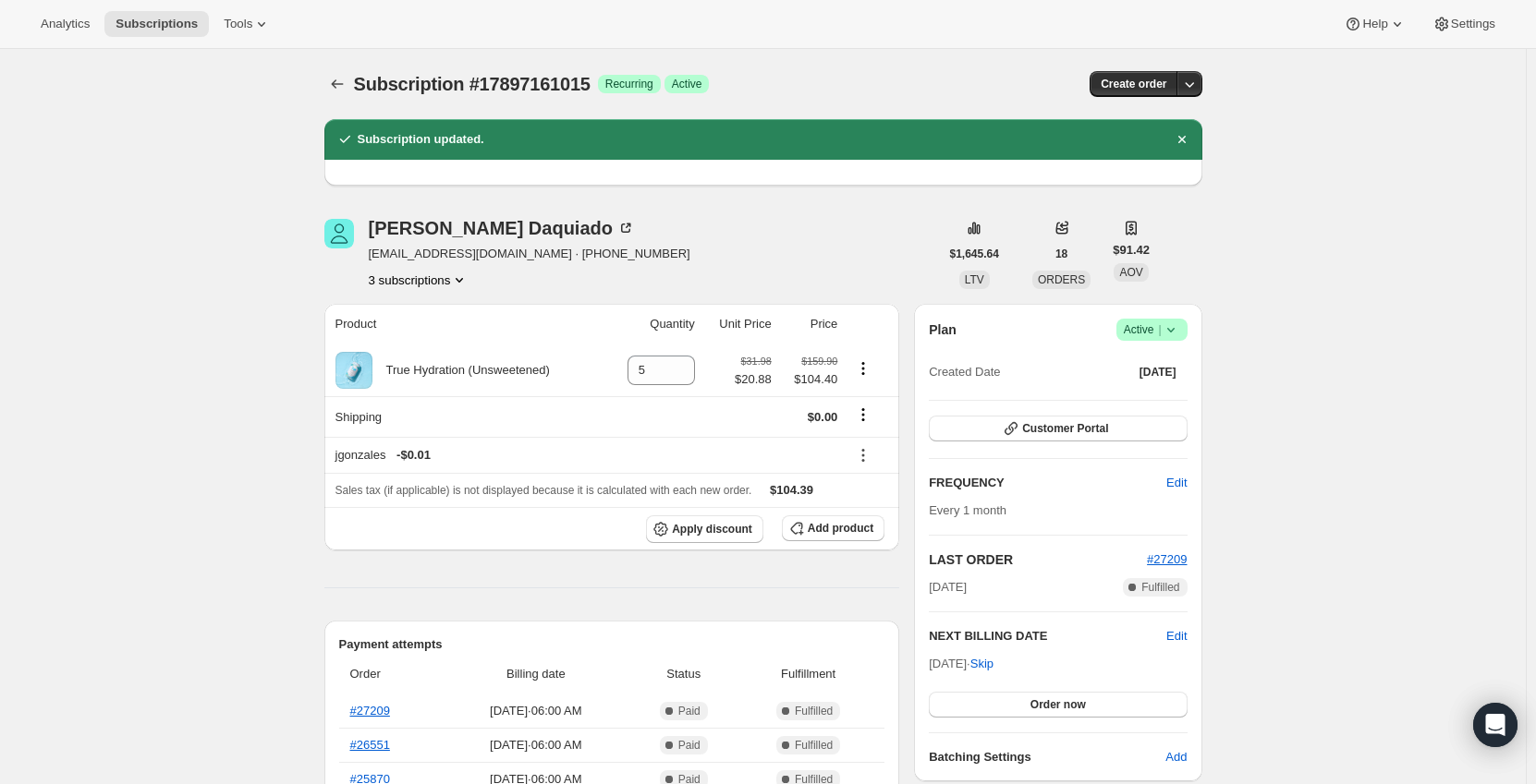 This screenshot has width=1536, height=784. I want to click on span: Apply discount, so click(711, 530).